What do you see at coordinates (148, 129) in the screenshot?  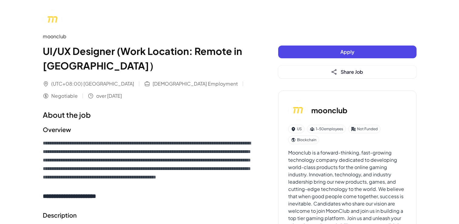 I see `h2: Overview` at bounding box center [148, 129].